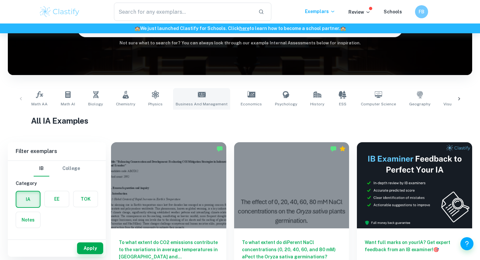 This screenshot has height=260, width=480. What do you see at coordinates (57, 184) in the screenshot?
I see `h6: Category` at bounding box center [57, 184].